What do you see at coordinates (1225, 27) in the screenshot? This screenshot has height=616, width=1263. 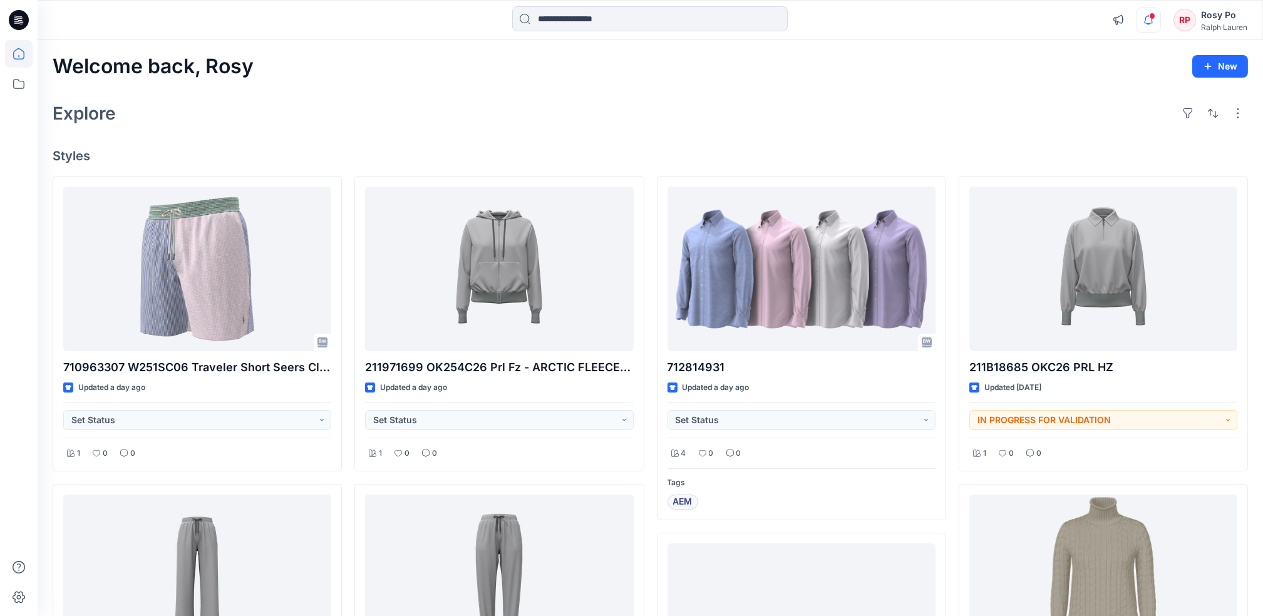 I see `div: Ralph Lauren` at bounding box center [1225, 27].